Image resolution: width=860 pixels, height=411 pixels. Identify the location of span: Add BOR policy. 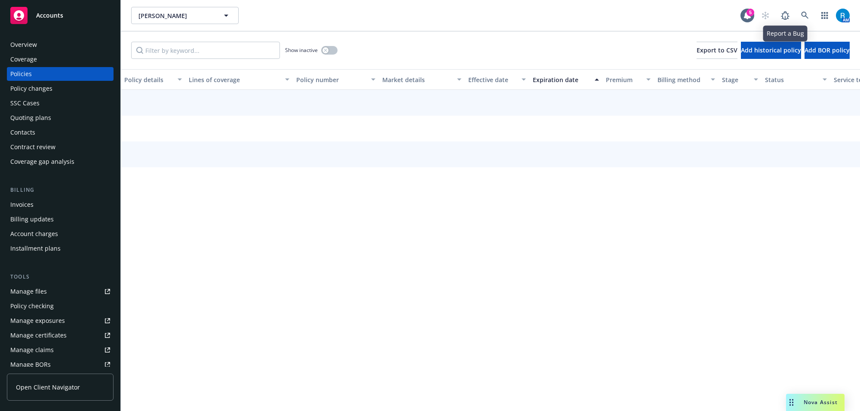
(827, 50).